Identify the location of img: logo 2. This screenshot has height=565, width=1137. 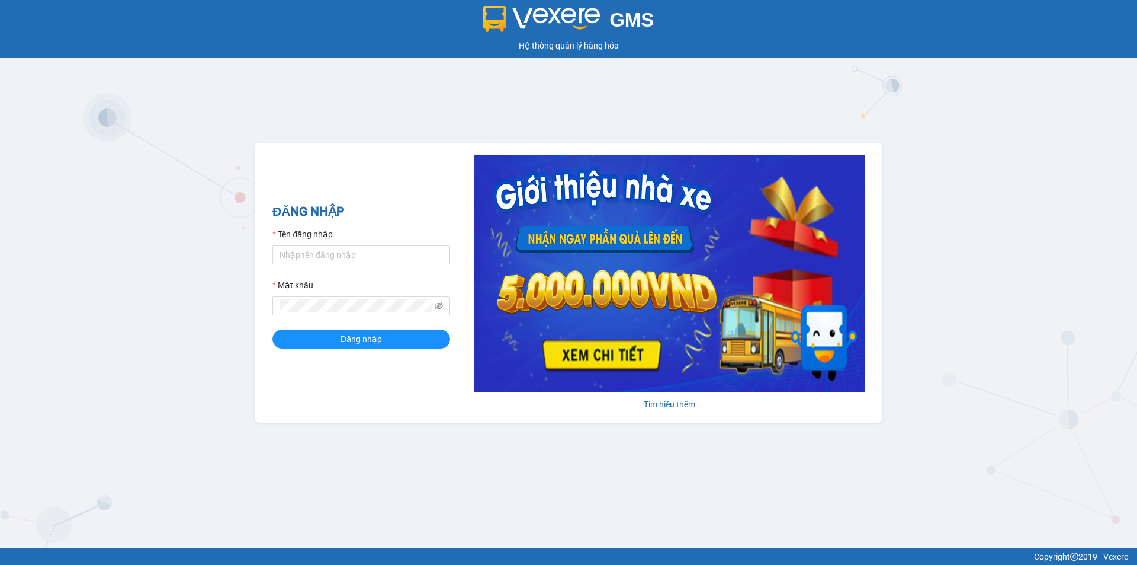
(542, 19).